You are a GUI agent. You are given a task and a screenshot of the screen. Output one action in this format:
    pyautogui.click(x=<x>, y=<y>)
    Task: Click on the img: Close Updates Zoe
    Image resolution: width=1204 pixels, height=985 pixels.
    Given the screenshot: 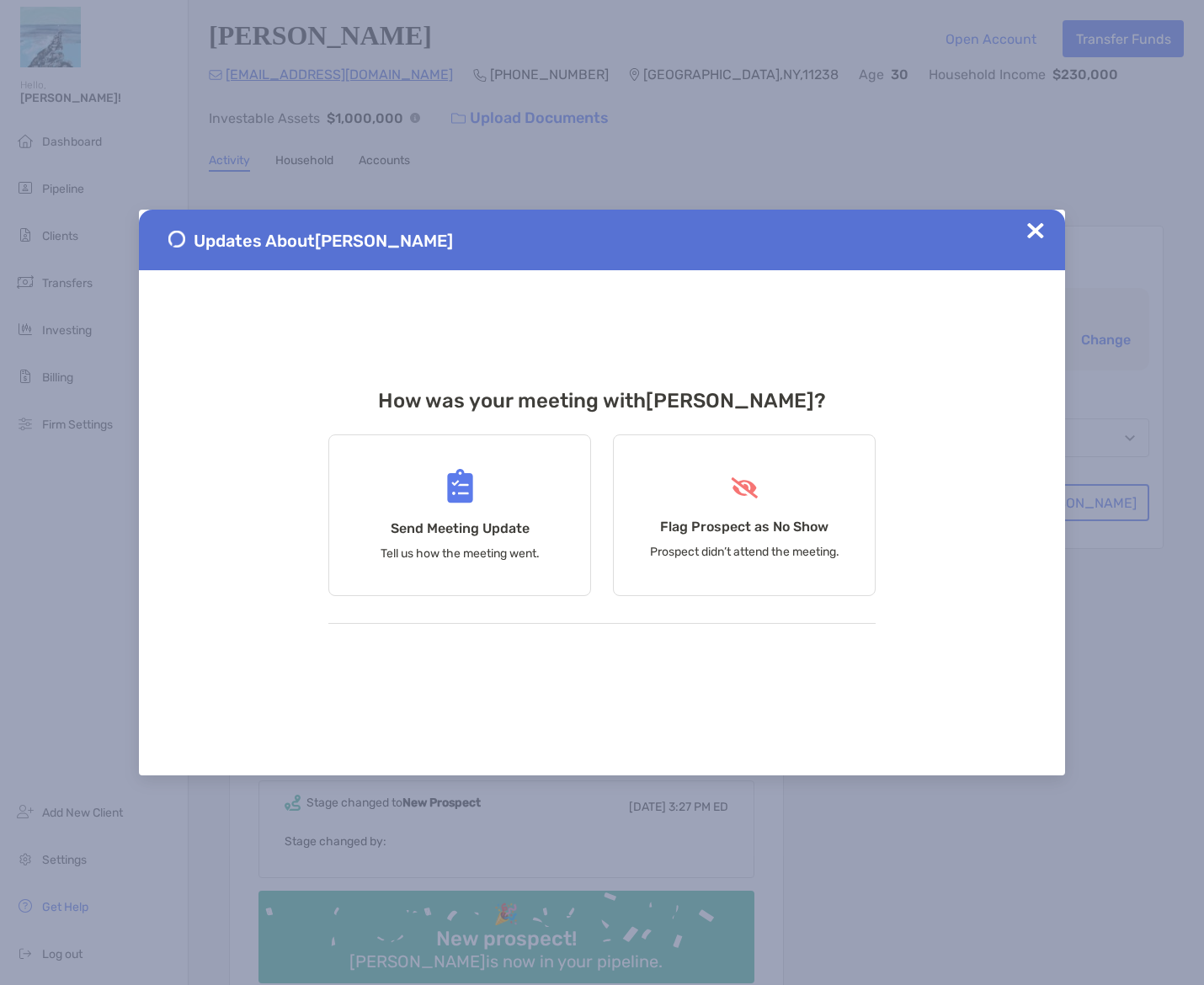 What is the action you would take?
    pyautogui.click(x=1036, y=231)
    